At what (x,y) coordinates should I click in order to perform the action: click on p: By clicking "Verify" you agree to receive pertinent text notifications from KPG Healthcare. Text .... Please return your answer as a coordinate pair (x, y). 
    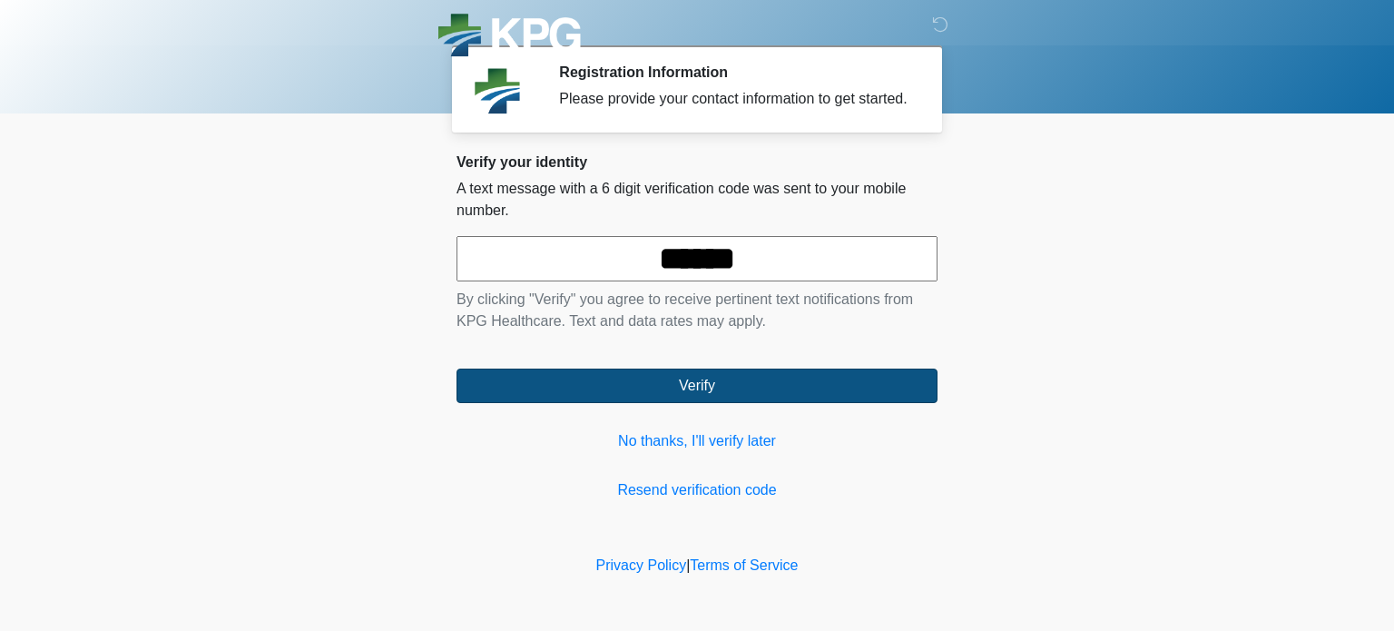
    Looking at the image, I should click on (697, 310).